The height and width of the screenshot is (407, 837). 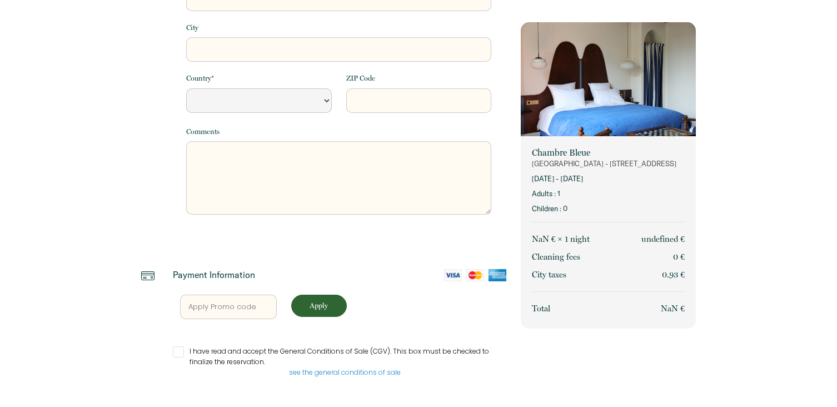 What do you see at coordinates (498, 275) in the screenshot?
I see `img: amex` at bounding box center [498, 275].